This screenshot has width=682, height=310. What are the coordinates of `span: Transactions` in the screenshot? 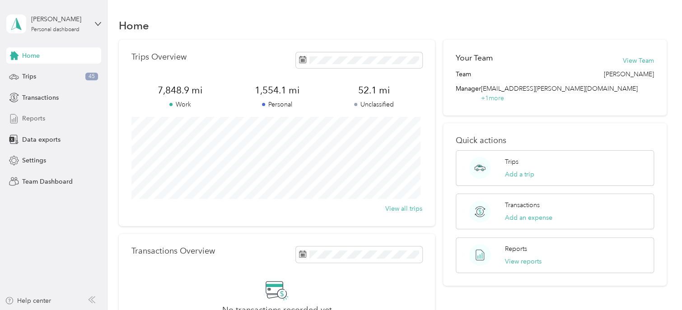 It's located at (40, 97).